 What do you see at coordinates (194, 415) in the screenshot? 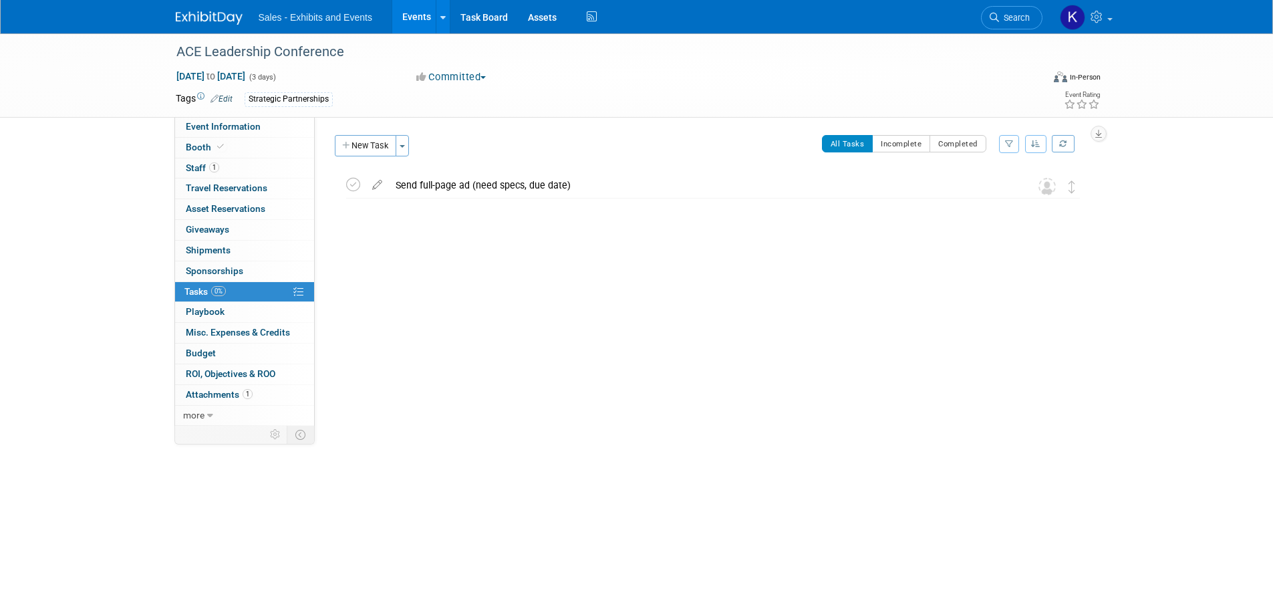
I see `span: more` at bounding box center [194, 415].